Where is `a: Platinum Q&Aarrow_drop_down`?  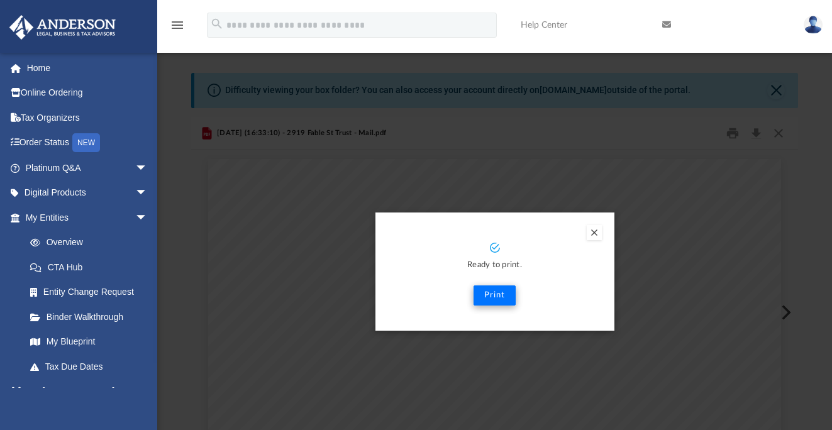
a: Platinum Q&Aarrow_drop_down is located at coordinates (87, 168).